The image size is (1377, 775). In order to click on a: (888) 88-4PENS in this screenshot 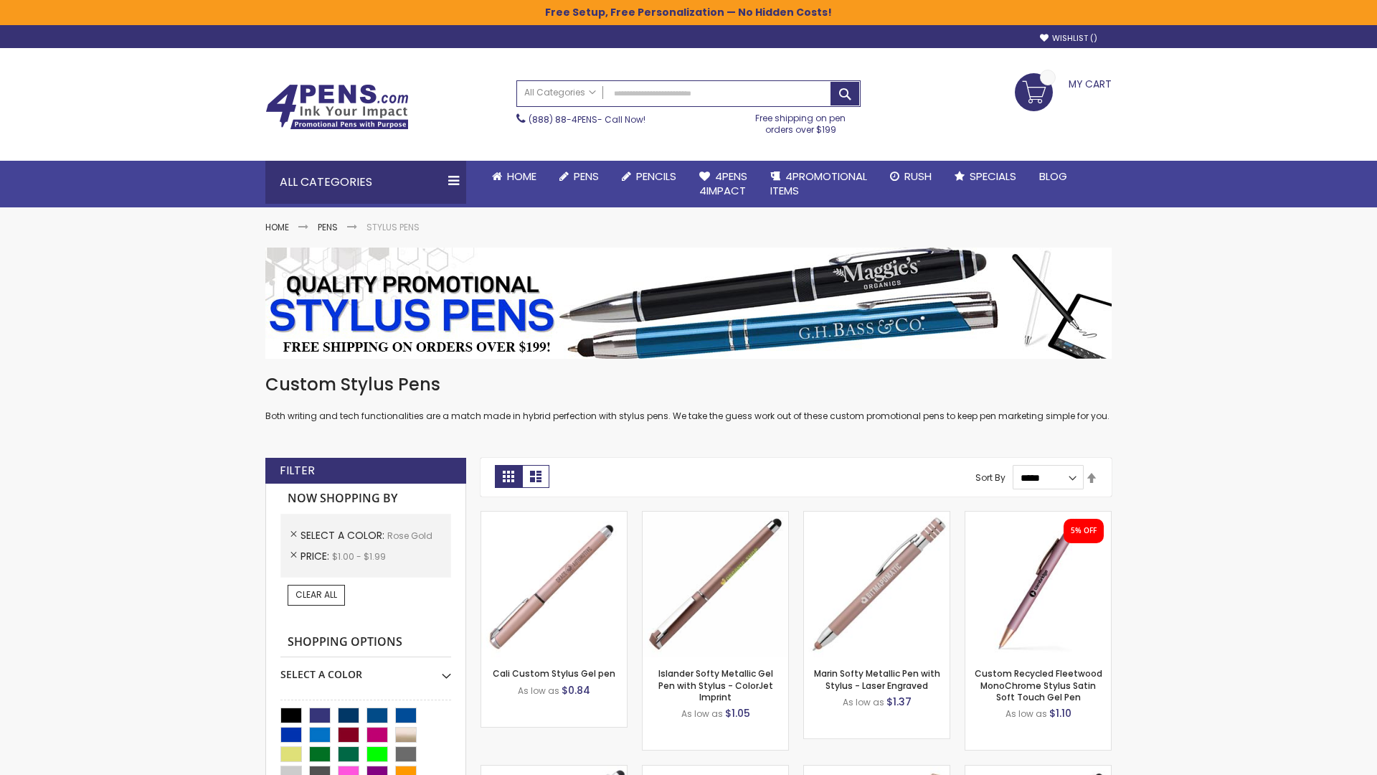, I will do `click(563, 119)`.